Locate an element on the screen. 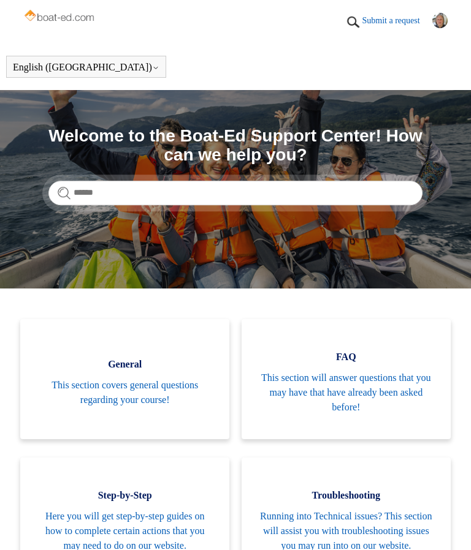 The width and height of the screenshot is (471, 550). img: Boat-Ed Help Center home page is located at coordinates (60, 17).